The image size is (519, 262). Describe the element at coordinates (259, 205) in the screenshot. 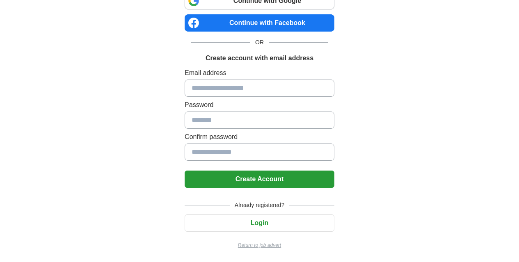

I see `span: Already registered?` at that location.